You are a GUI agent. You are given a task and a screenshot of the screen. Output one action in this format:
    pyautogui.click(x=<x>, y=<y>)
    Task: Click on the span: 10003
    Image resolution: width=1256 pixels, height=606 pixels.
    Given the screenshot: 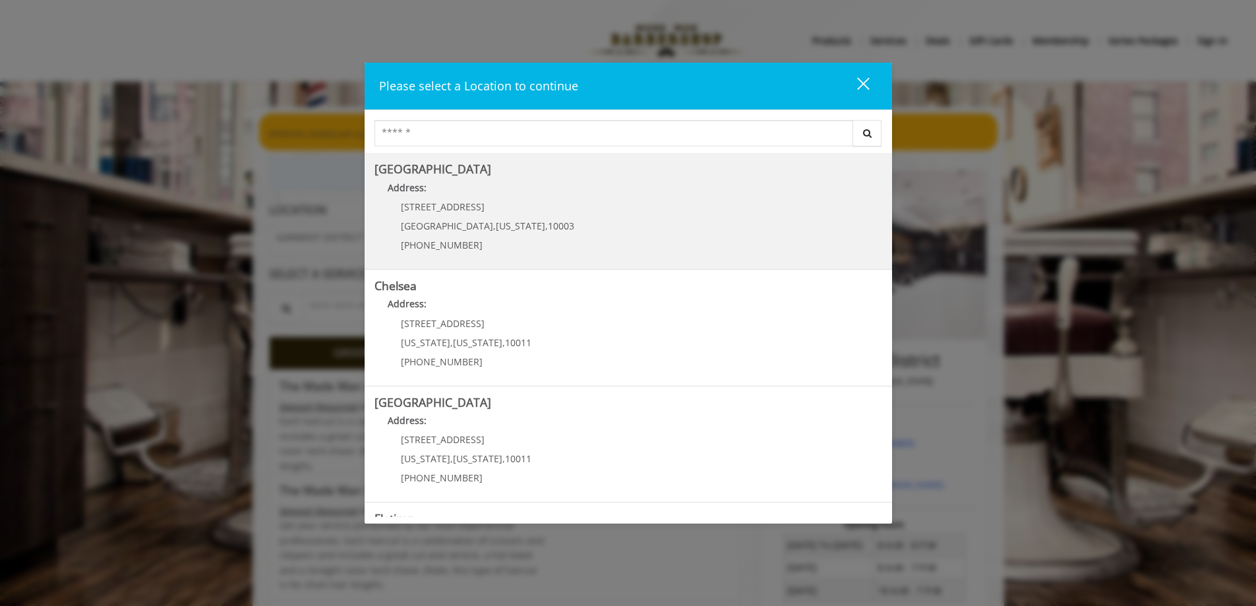 What is the action you would take?
    pyautogui.click(x=561, y=225)
    